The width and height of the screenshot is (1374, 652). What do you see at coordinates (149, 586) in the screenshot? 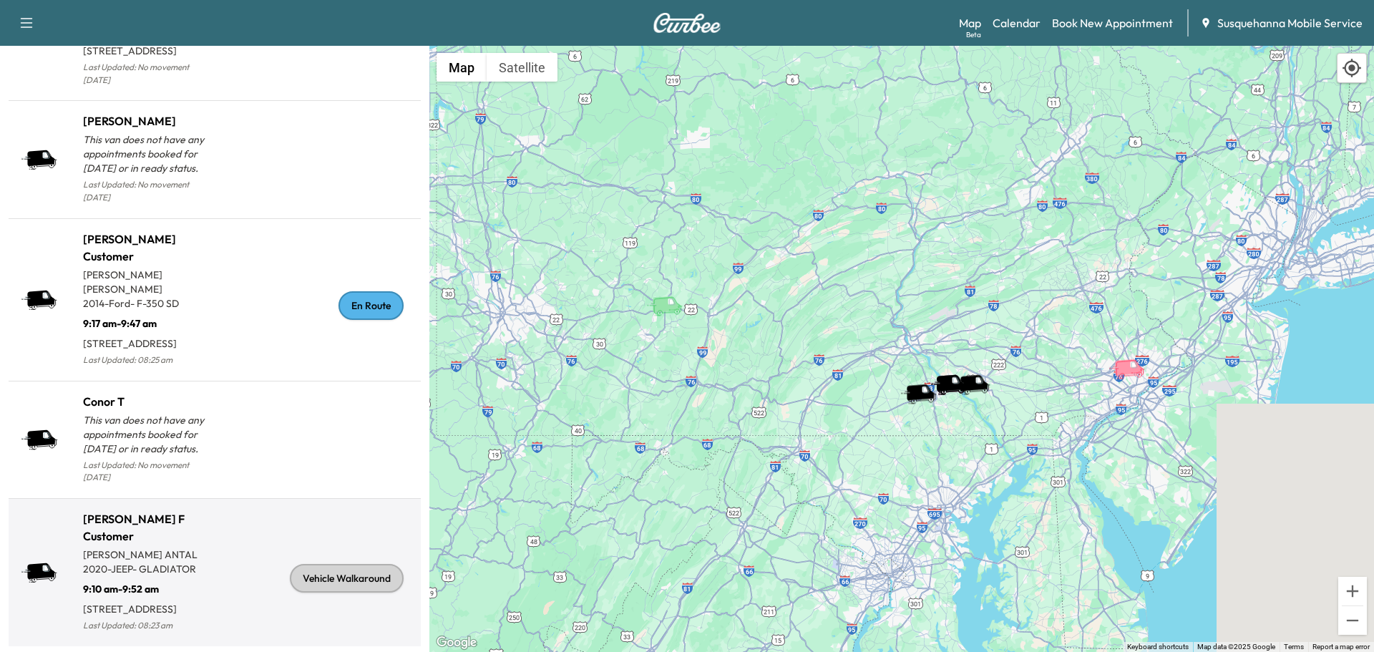
I see `p: 9:10 am - 9:52 am` at bounding box center [149, 586].